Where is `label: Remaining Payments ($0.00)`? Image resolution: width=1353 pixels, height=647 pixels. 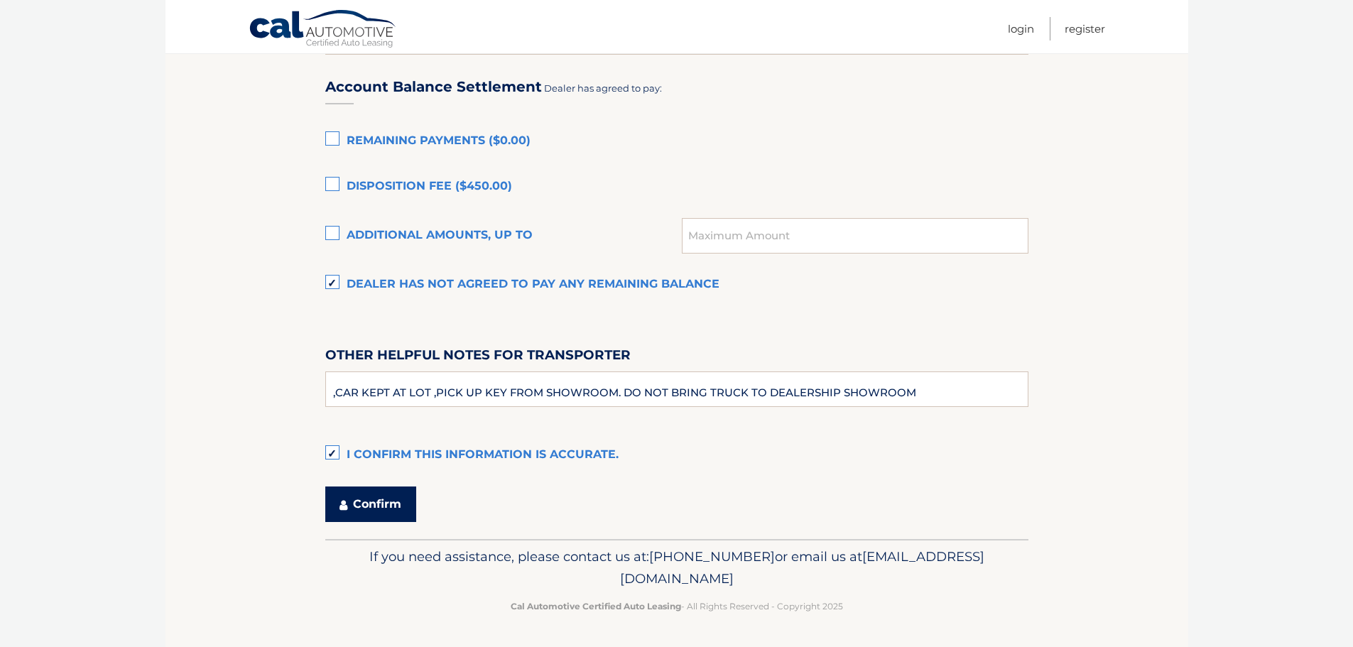
label: Remaining Payments ($0.00) is located at coordinates (677, 141).